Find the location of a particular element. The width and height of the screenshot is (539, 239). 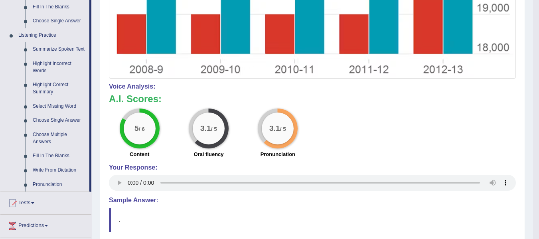

label: Content is located at coordinates (139, 154).